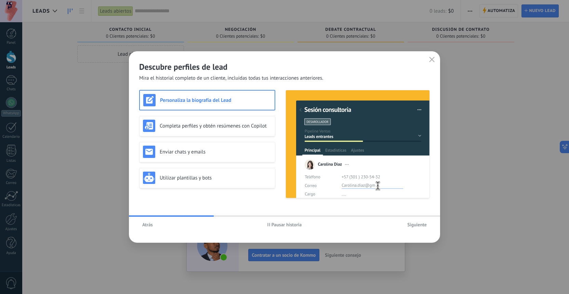 The height and width of the screenshot is (294, 569). I want to click on button: Atrás, so click(147, 224).